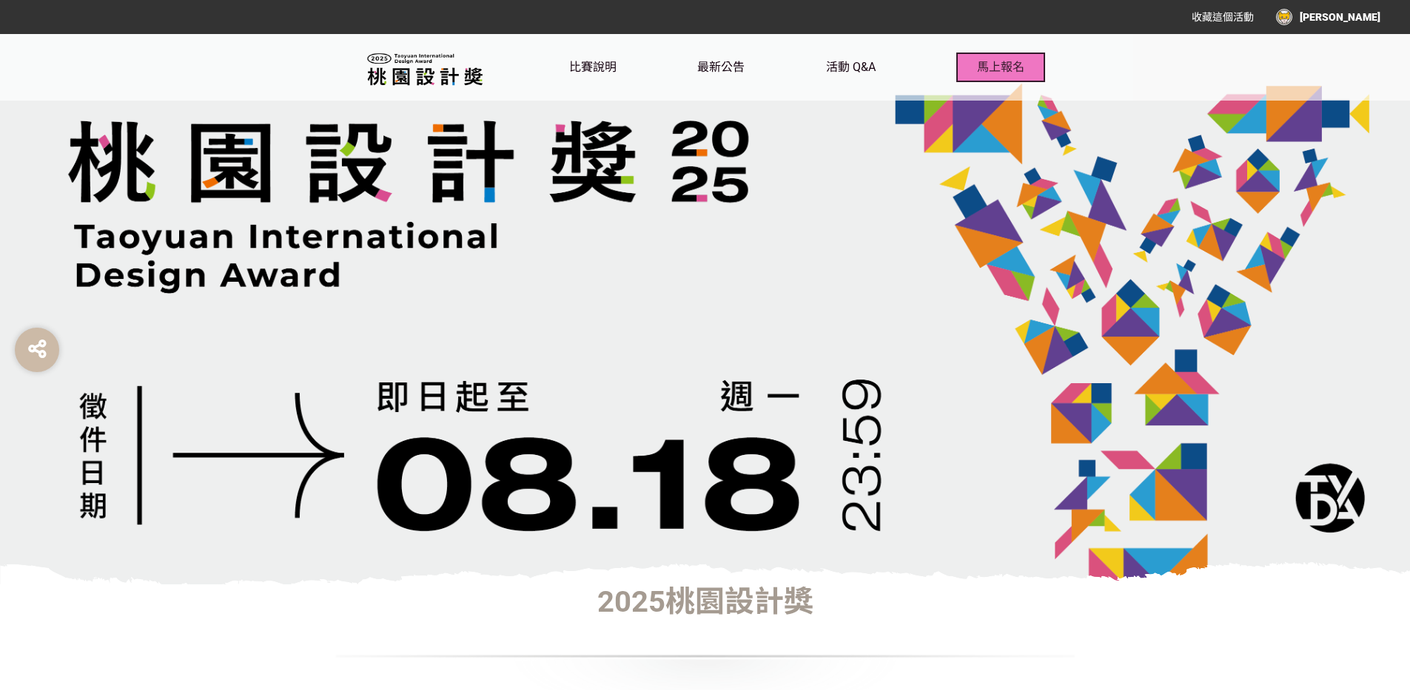 Image resolution: width=1410 pixels, height=699 pixels. I want to click on span: 活動 Q&A, so click(850, 67).